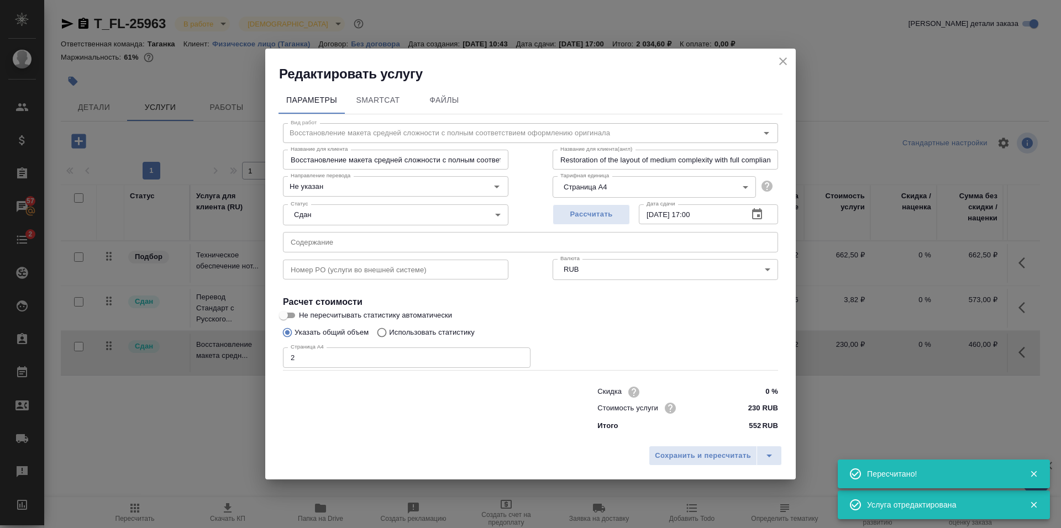 The width and height of the screenshot is (1061, 528). I want to click on button: RUB, so click(571, 269).